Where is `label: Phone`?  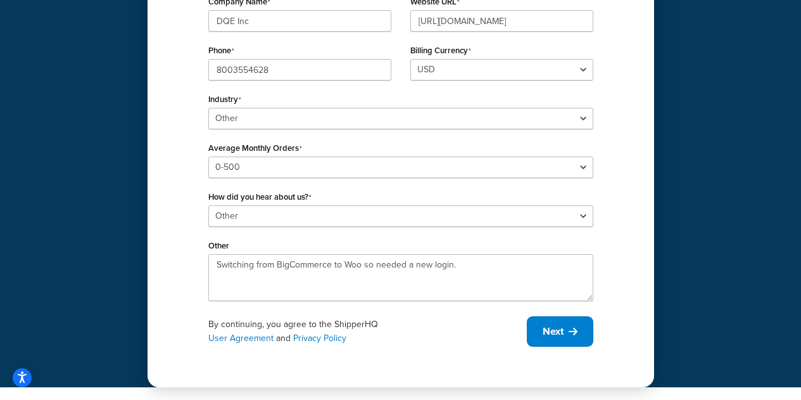
label: Phone is located at coordinates (221, 51).